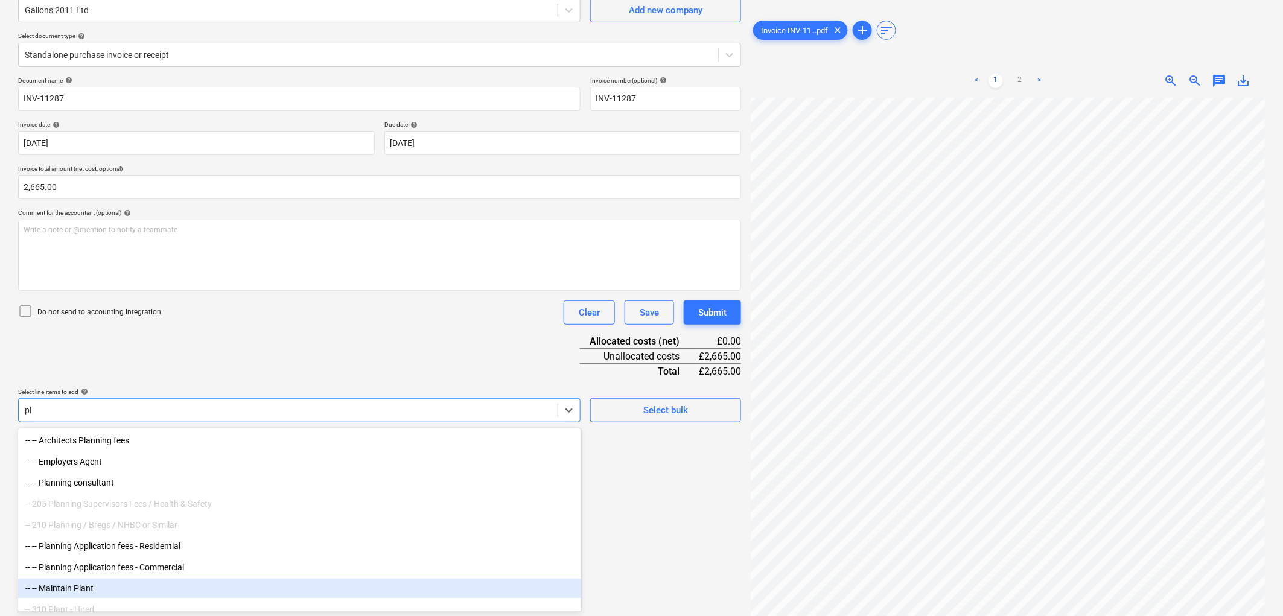  Describe the element at coordinates (380, 212) in the screenshot. I see `div: Comment for the accountant (optional)` at that location.